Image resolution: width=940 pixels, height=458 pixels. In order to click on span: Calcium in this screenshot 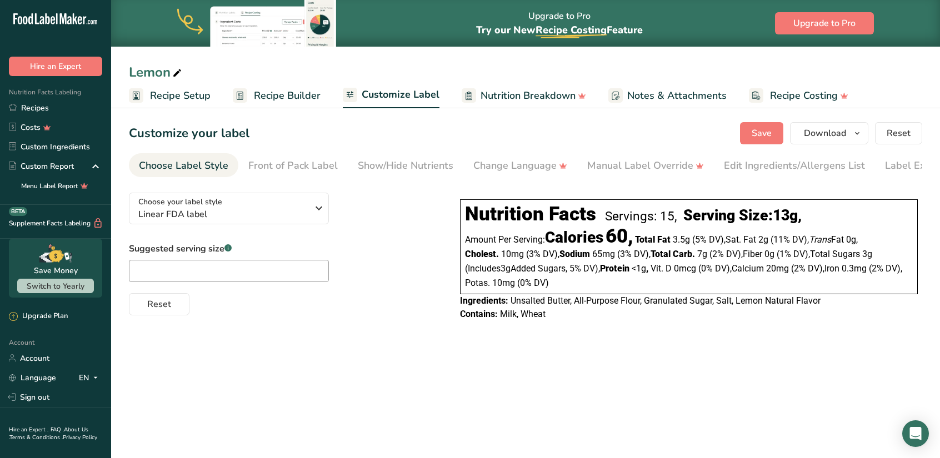, I will do `click(748, 268)`.